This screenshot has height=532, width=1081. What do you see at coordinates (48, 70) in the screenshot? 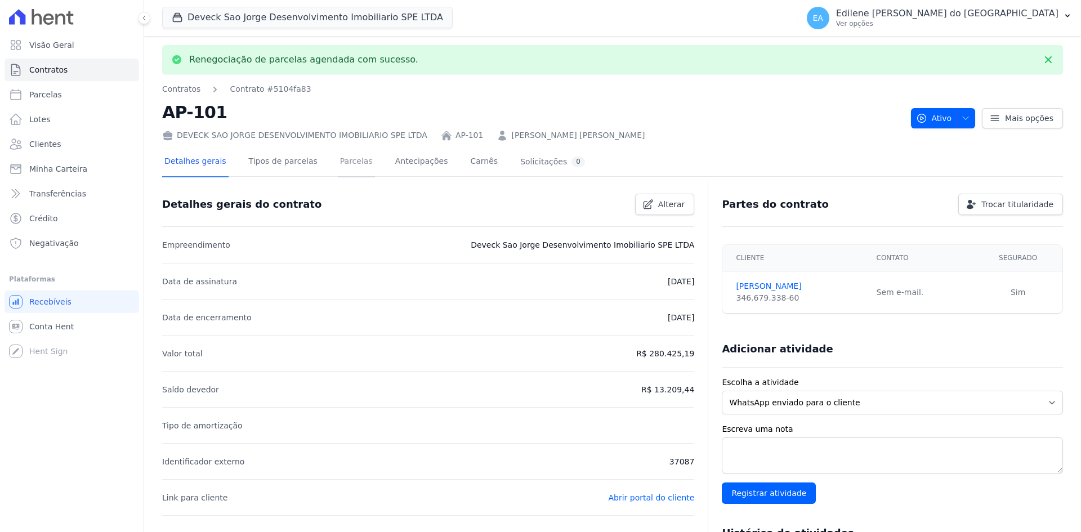
I see `span: Contratos` at bounding box center [48, 70].